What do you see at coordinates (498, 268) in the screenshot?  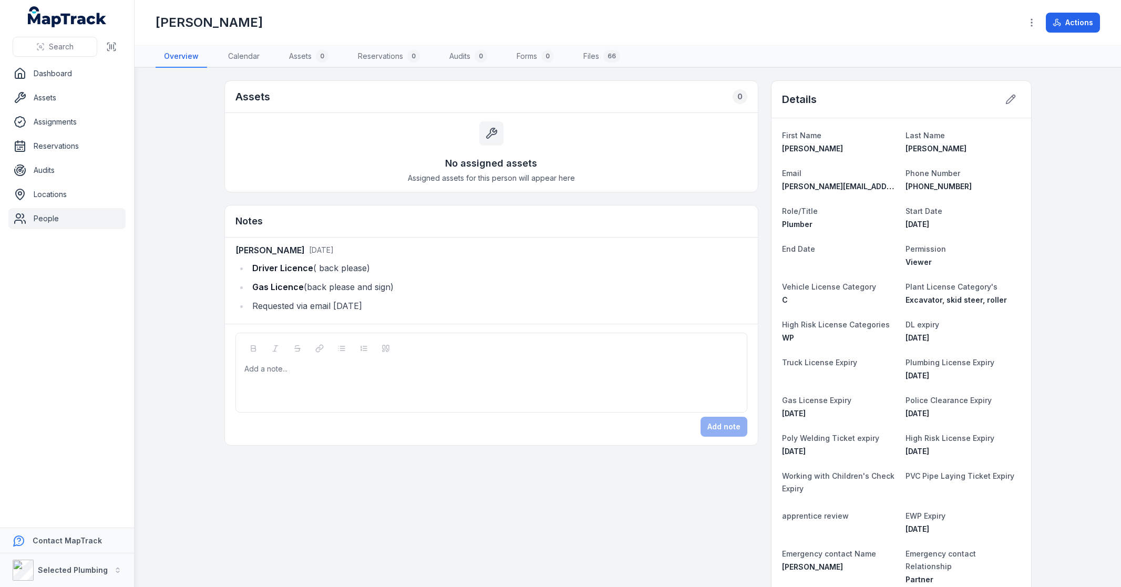 I see `li: ( back please)` at bounding box center [498, 268].